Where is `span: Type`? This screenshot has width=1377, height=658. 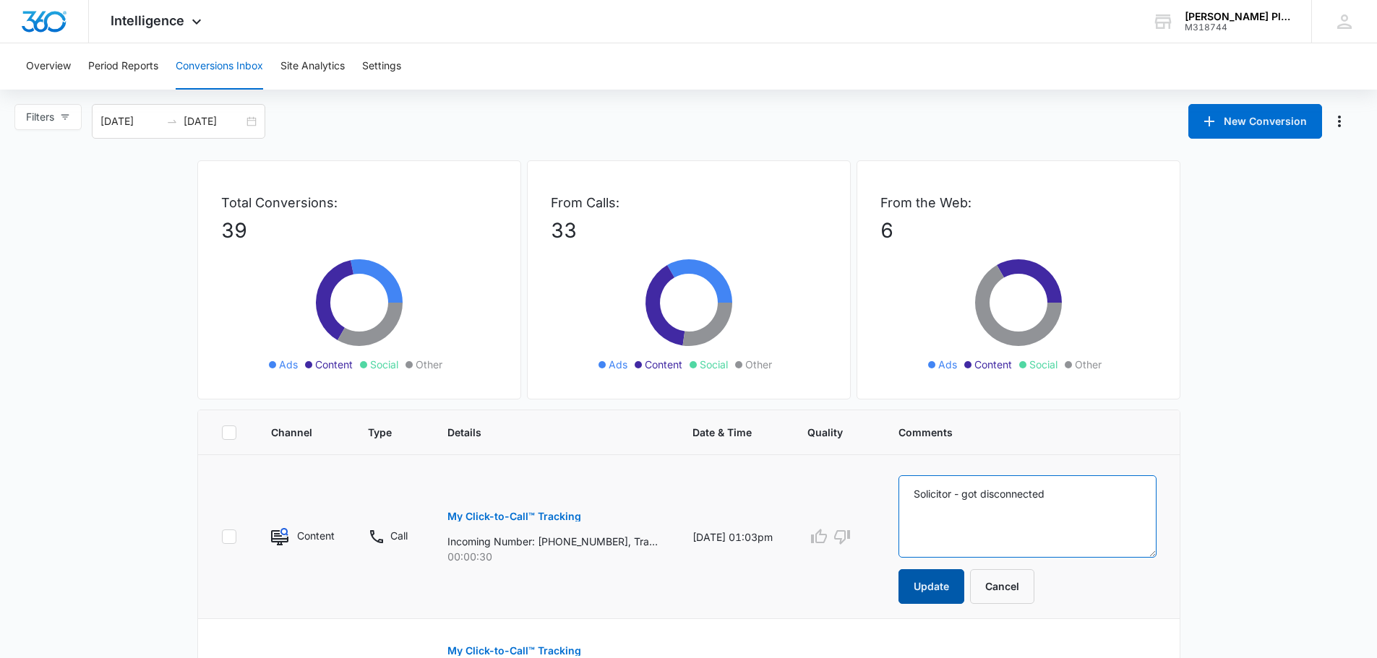
span: Type is located at coordinates (379, 432).